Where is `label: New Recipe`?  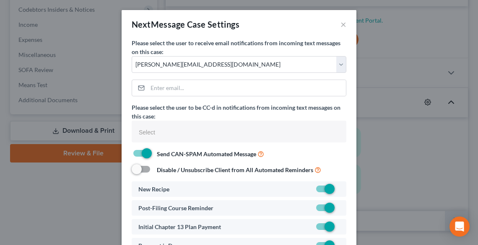
label: New Recipe is located at coordinates (154, 189).